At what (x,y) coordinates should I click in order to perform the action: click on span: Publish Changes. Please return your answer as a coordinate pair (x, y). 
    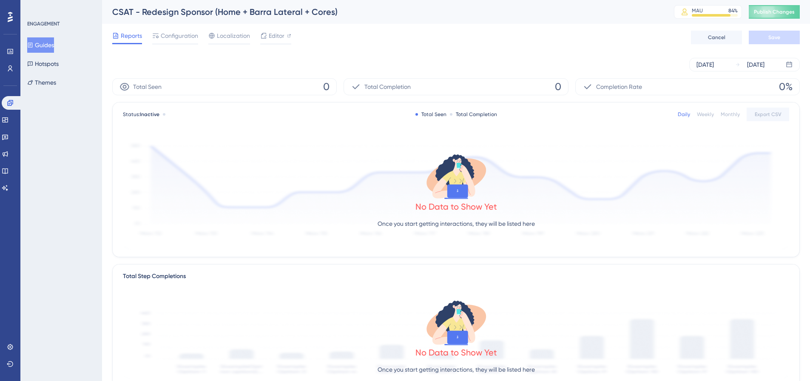
    Looking at the image, I should click on (774, 12).